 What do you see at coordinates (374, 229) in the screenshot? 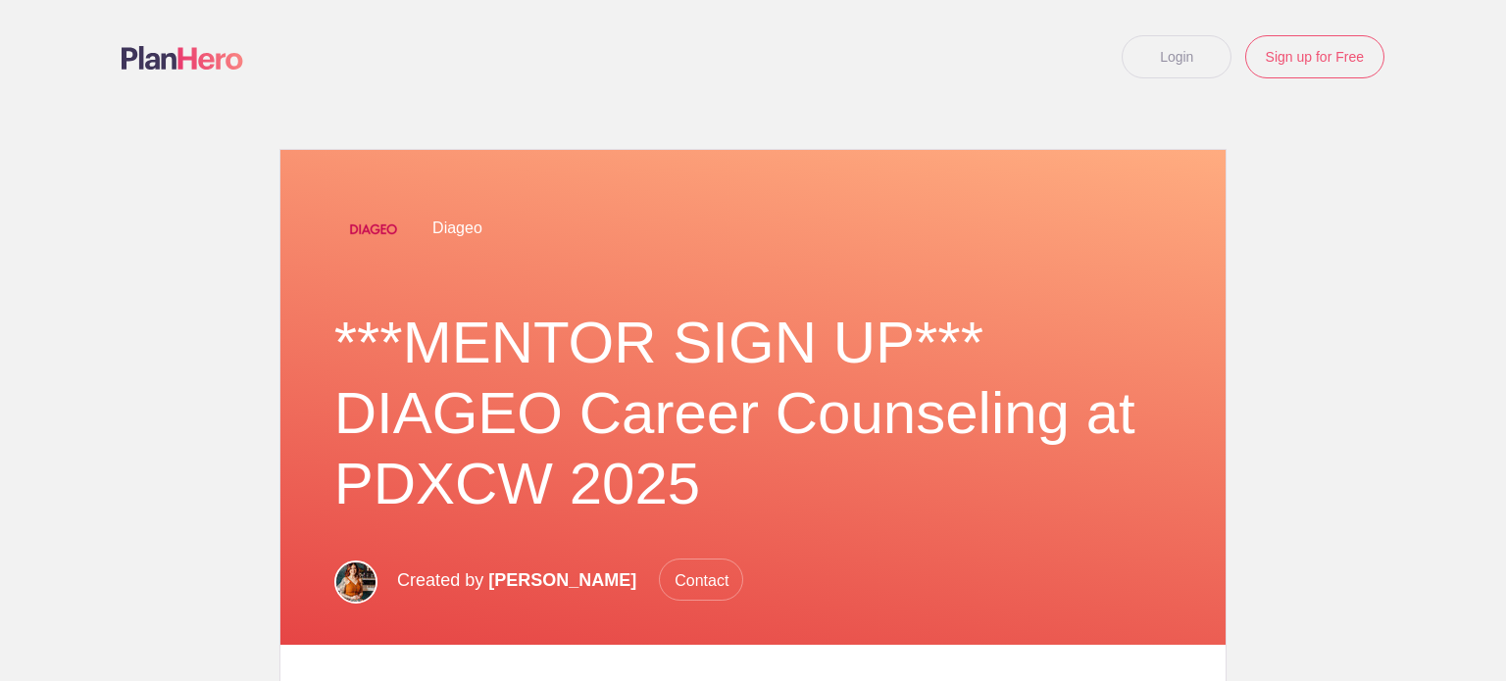
I see `img: Untitled design` at bounding box center [374, 229].